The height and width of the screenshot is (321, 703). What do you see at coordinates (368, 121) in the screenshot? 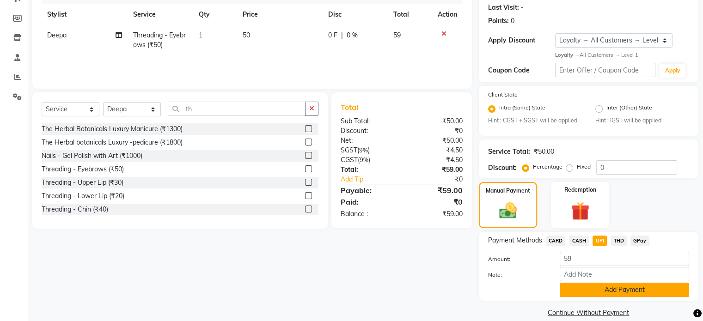
I see `div: Sub Total:` at bounding box center [368, 121].